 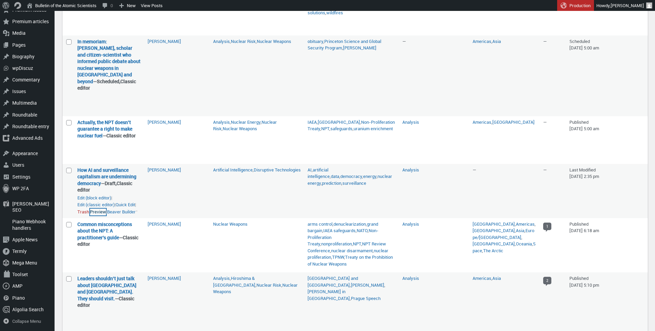 I want to click on a: surveillance, so click(x=355, y=183).